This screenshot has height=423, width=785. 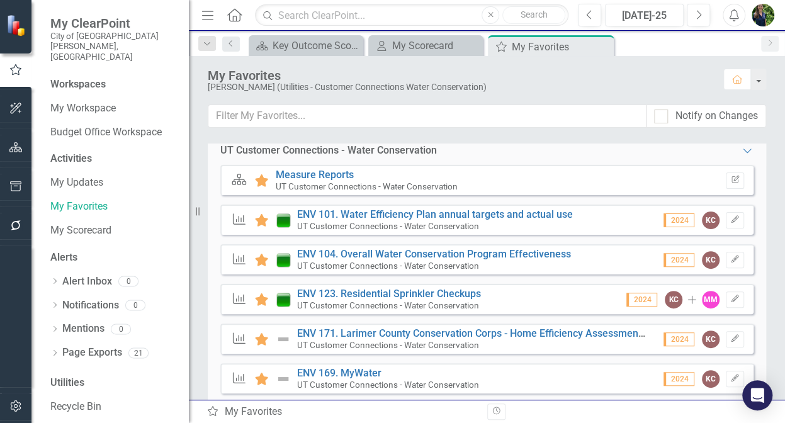 I want to click on a: Notifications, so click(x=91, y=305).